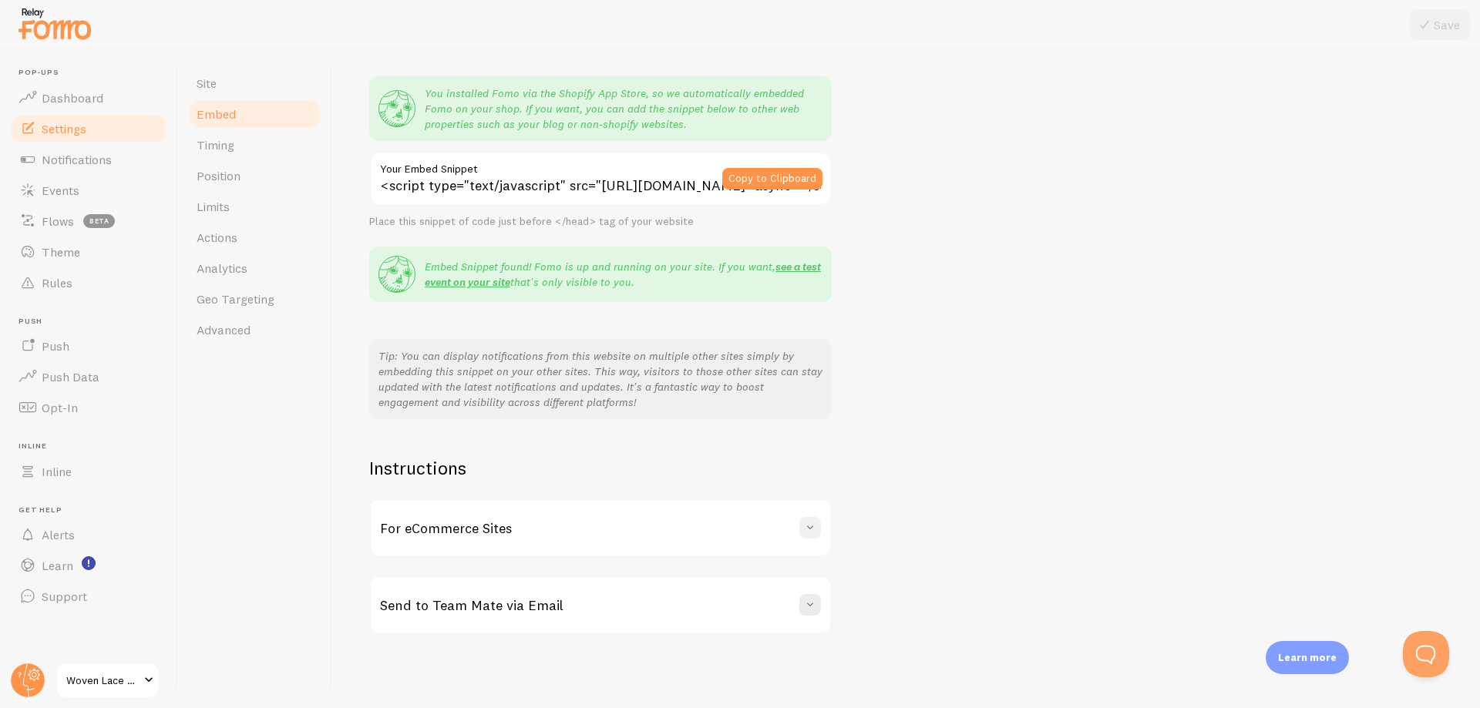  I want to click on label: Your Embed Snippet, so click(600, 165).